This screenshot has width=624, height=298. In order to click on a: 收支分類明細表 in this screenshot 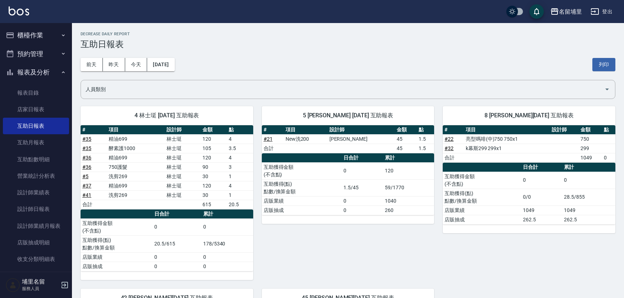, I will do `click(36, 259)`.